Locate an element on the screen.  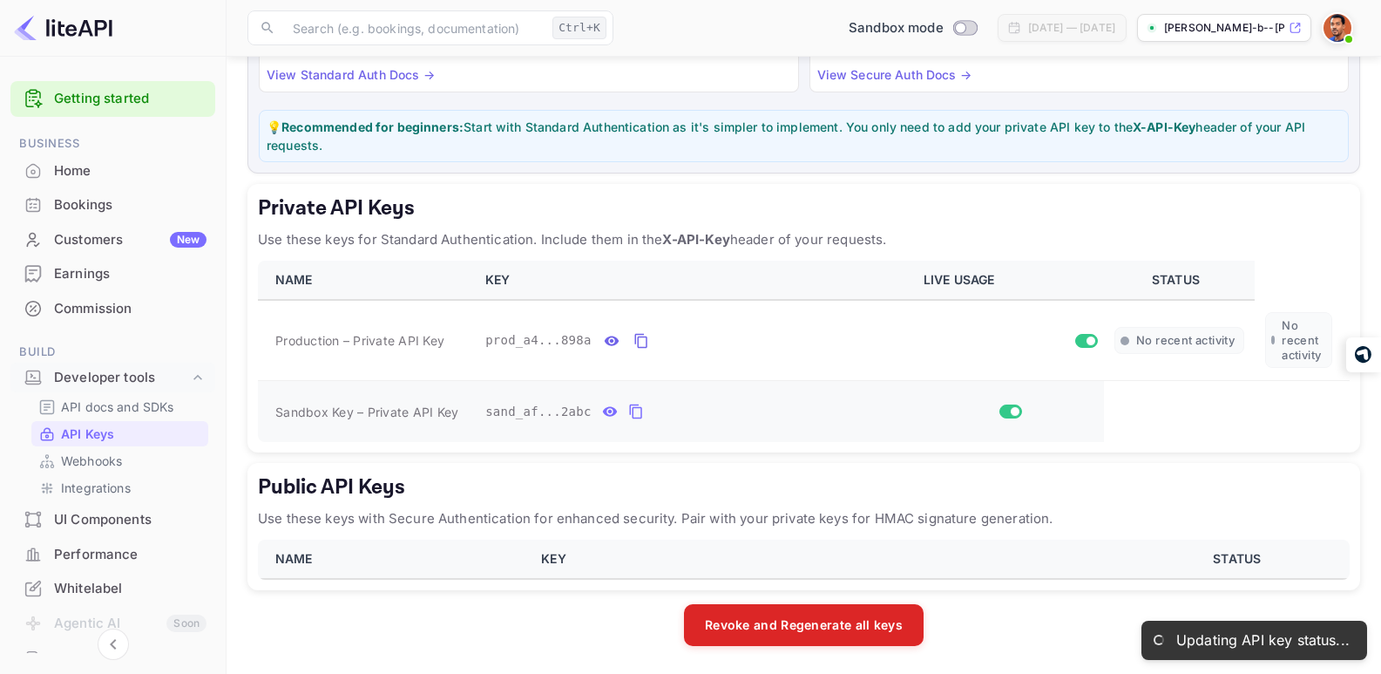
p: Integrations is located at coordinates (96, 487).